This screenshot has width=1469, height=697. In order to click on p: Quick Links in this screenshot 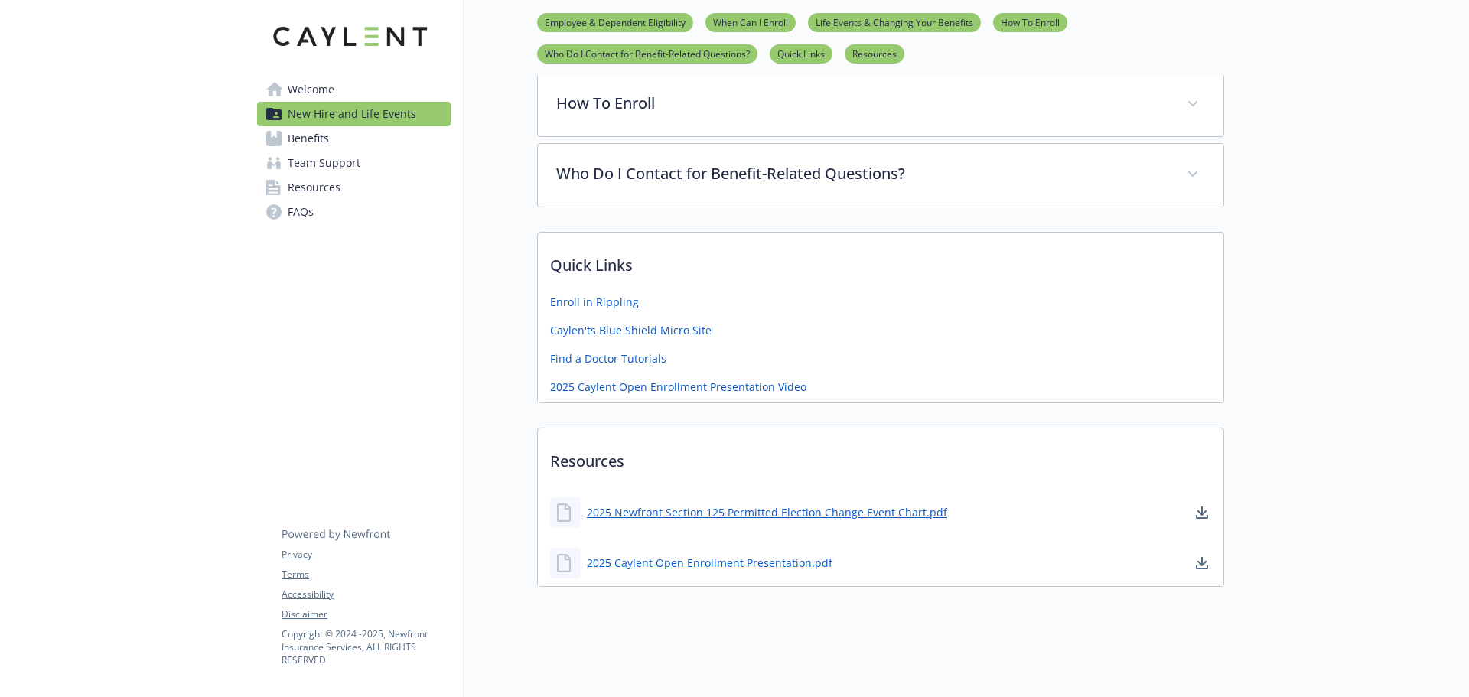, I will do `click(881, 261)`.